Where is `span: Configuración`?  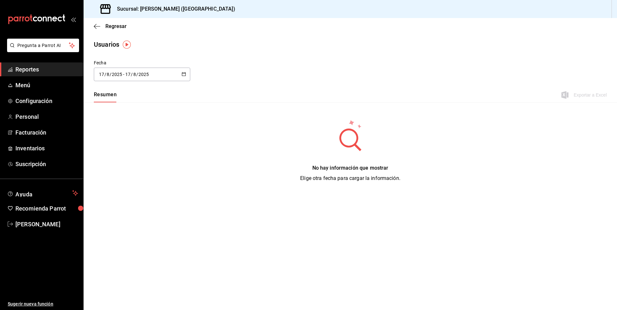 span: Configuración is located at coordinates (47, 101).